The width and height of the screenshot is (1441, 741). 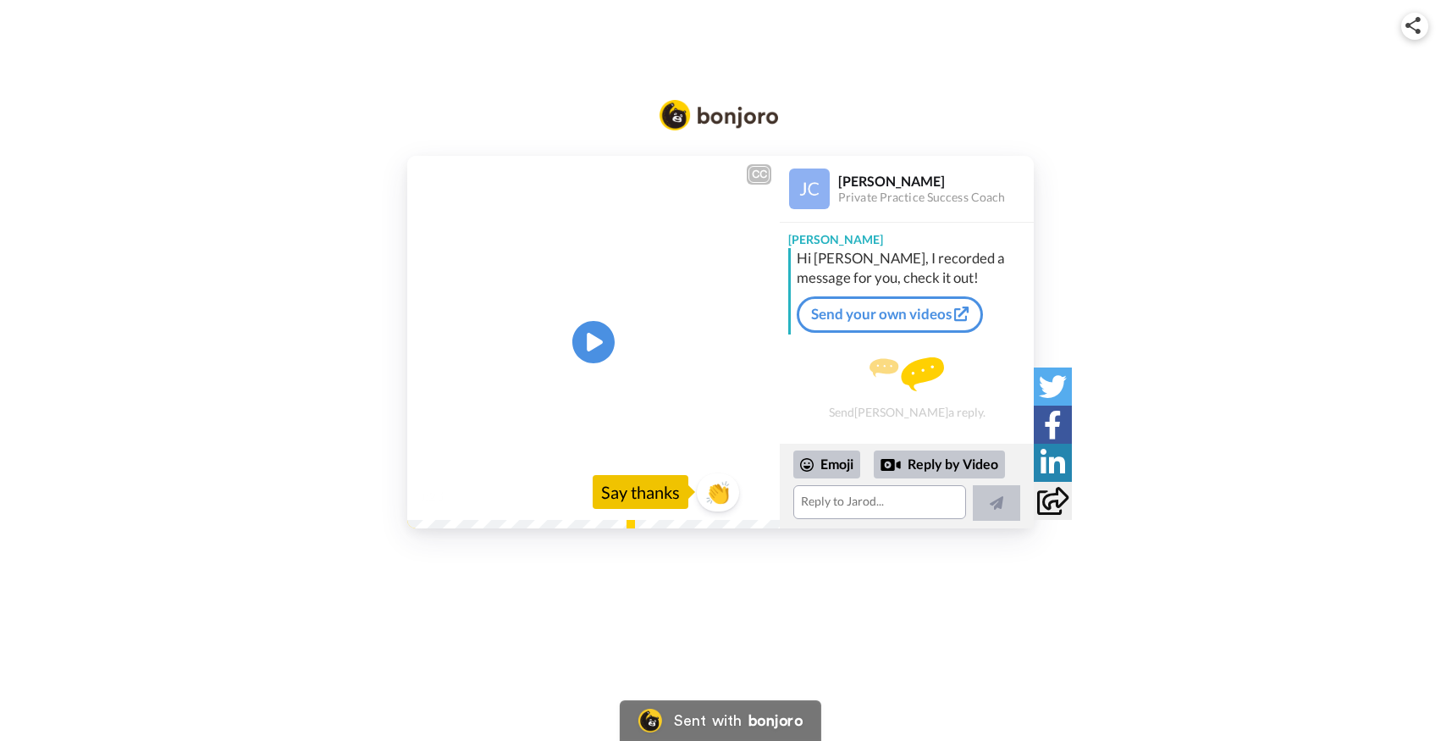 What do you see at coordinates (907, 374) in the screenshot?
I see `img: message.svg` at bounding box center [907, 374].